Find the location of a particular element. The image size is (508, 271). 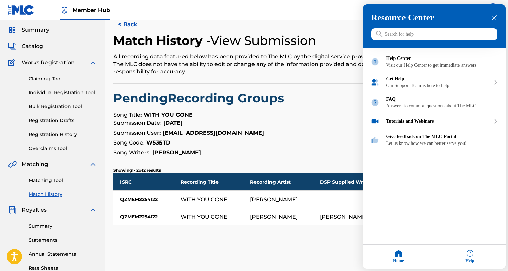

div: Home is located at coordinates (399, 256).